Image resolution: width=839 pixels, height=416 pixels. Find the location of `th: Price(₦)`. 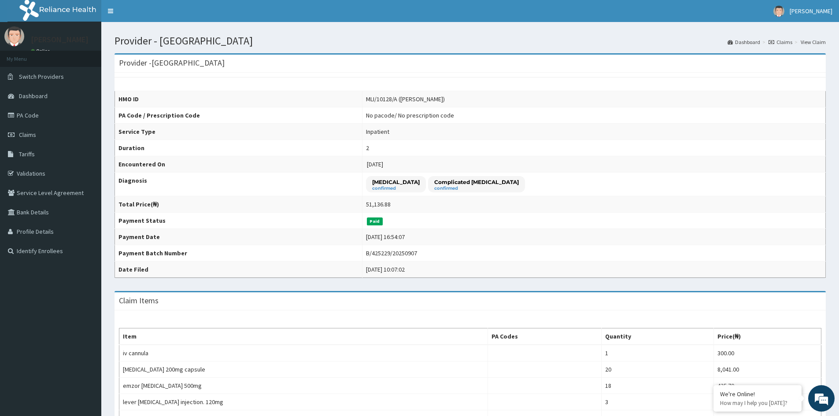

th: Price(₦) is located at coordinates (767, 337).